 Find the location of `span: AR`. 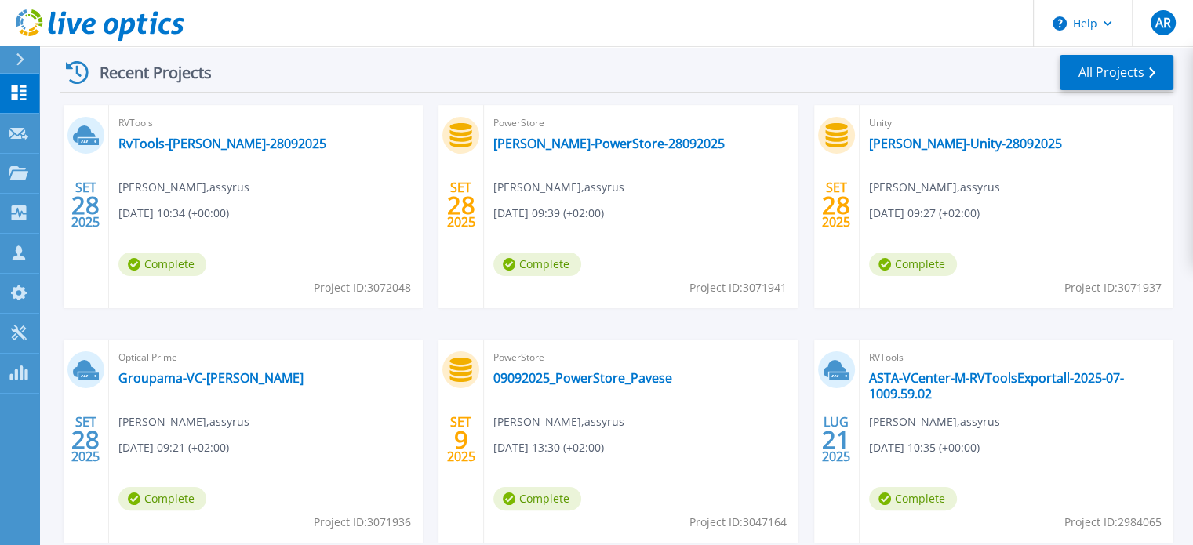

span: AR is located at coordinates (1162, 23).